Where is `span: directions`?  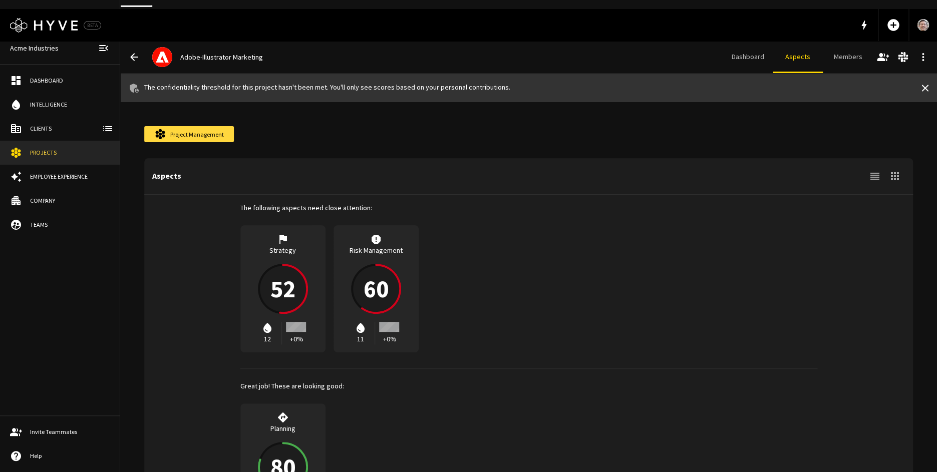 span: directions is located at coordinates (283, 418).